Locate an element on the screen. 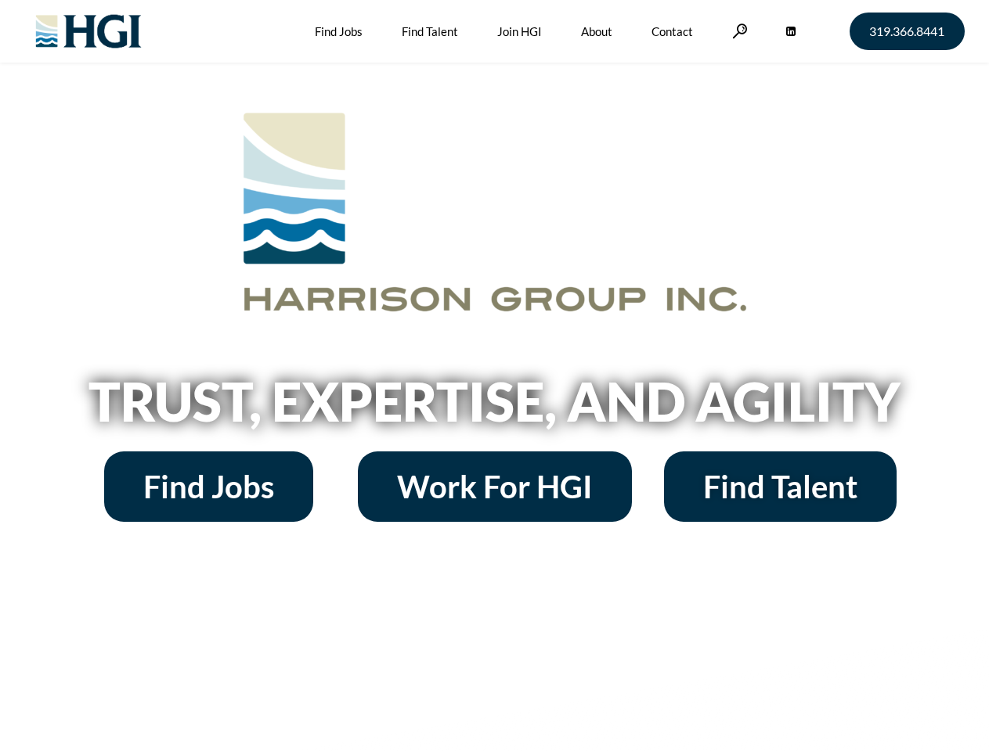 The image size is (989, 751). a: Search is located at coordinates (740, 31).